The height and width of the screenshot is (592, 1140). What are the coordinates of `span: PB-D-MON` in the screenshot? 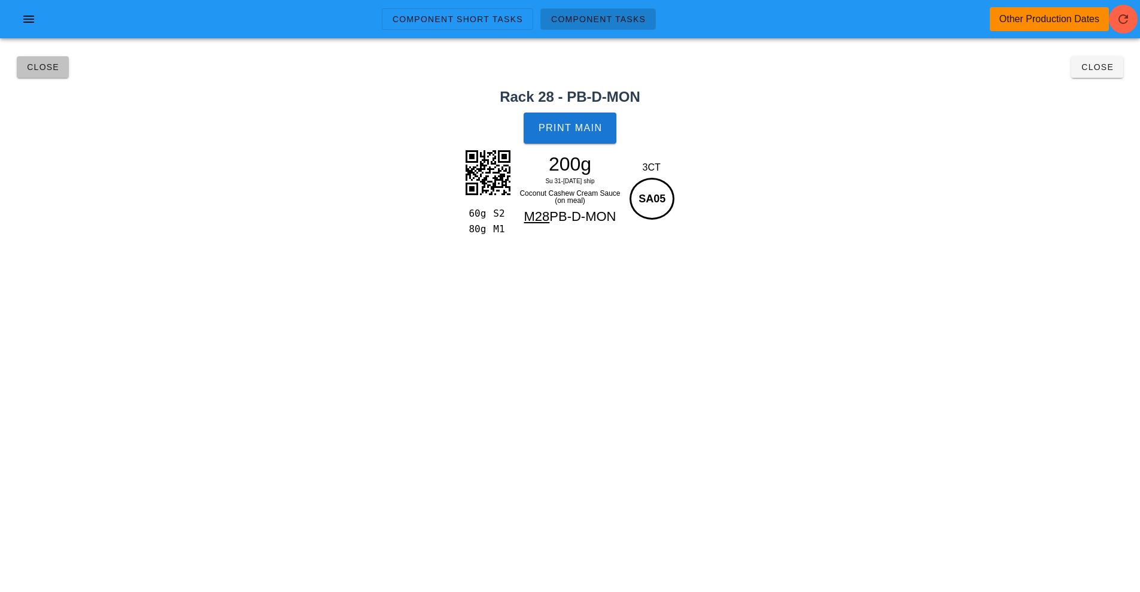 It's located at (582, 216).